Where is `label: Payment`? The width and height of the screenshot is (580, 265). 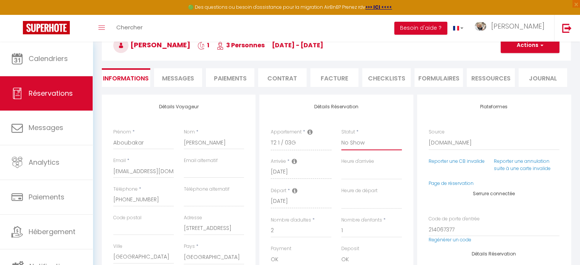 label: Payment is located at coordinates (281, 248).